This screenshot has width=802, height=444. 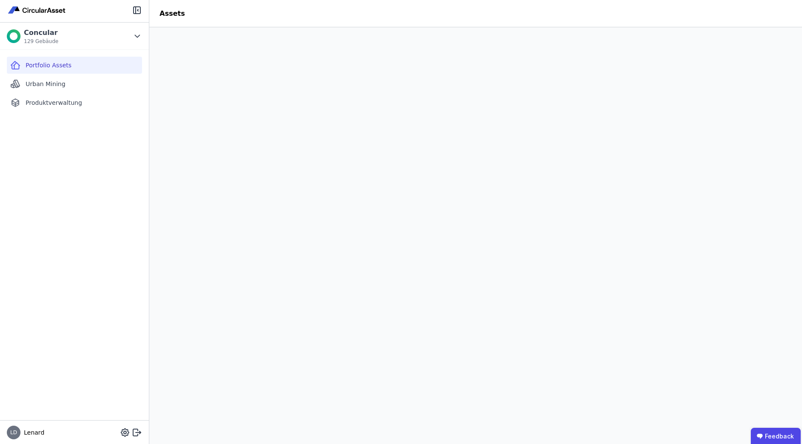 What do you see at coordinates (14, 433) in the screenshot?
I see `span: LD` at bounding box center [14, 433].